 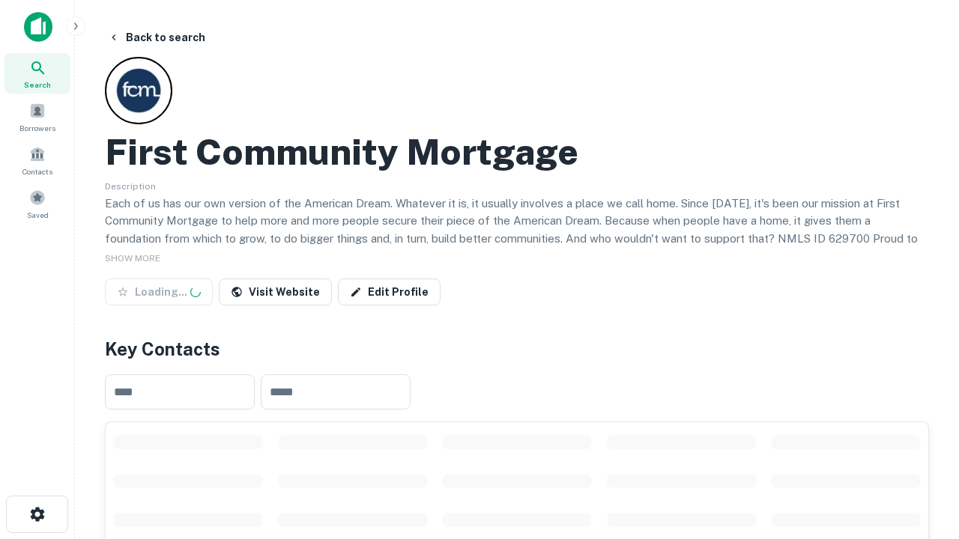 What do you see at coordinates (37, 73) in the screenshot?
I see `div: Search` at bounding box center [37, 73].